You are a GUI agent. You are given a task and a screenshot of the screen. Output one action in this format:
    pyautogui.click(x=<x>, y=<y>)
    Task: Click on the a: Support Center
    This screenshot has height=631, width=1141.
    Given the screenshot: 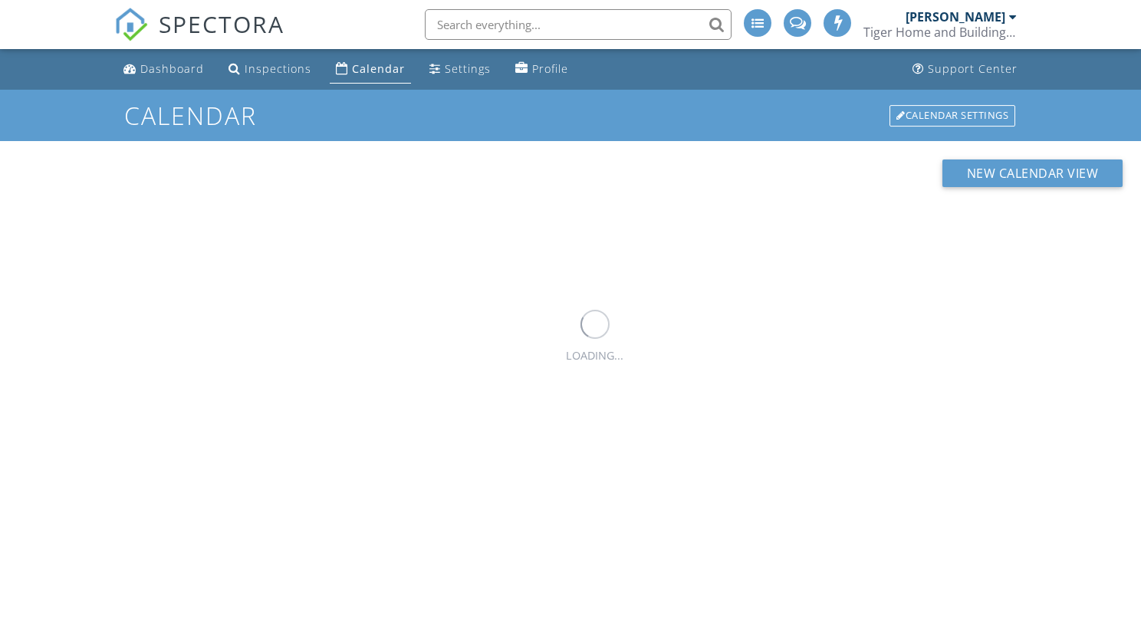 What is the action you would take?
    pyautogui.click(x=965, y=69)
    